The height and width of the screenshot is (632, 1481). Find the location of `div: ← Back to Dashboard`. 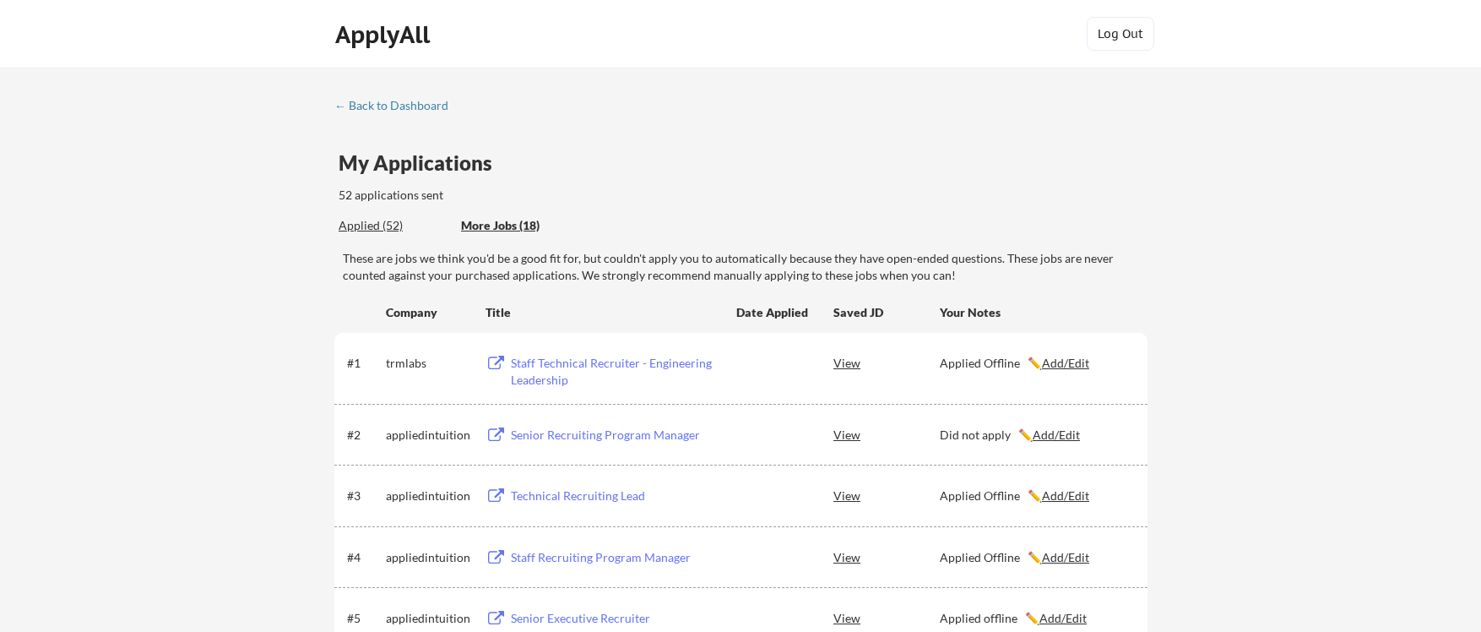

div: ← Back to Dashboard is located at coordinates (398, 106).